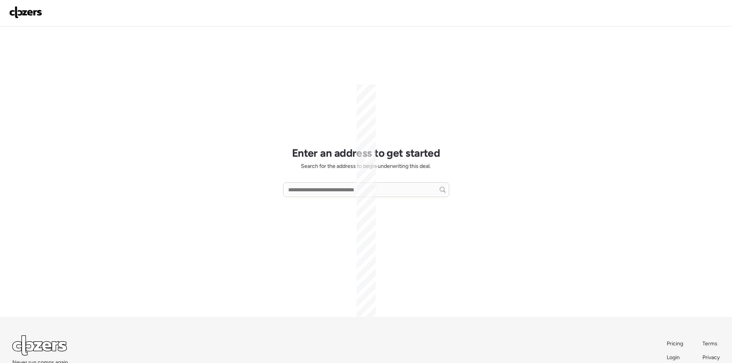  I want to click on h1: Enter an address to get started, so click(366, 153).